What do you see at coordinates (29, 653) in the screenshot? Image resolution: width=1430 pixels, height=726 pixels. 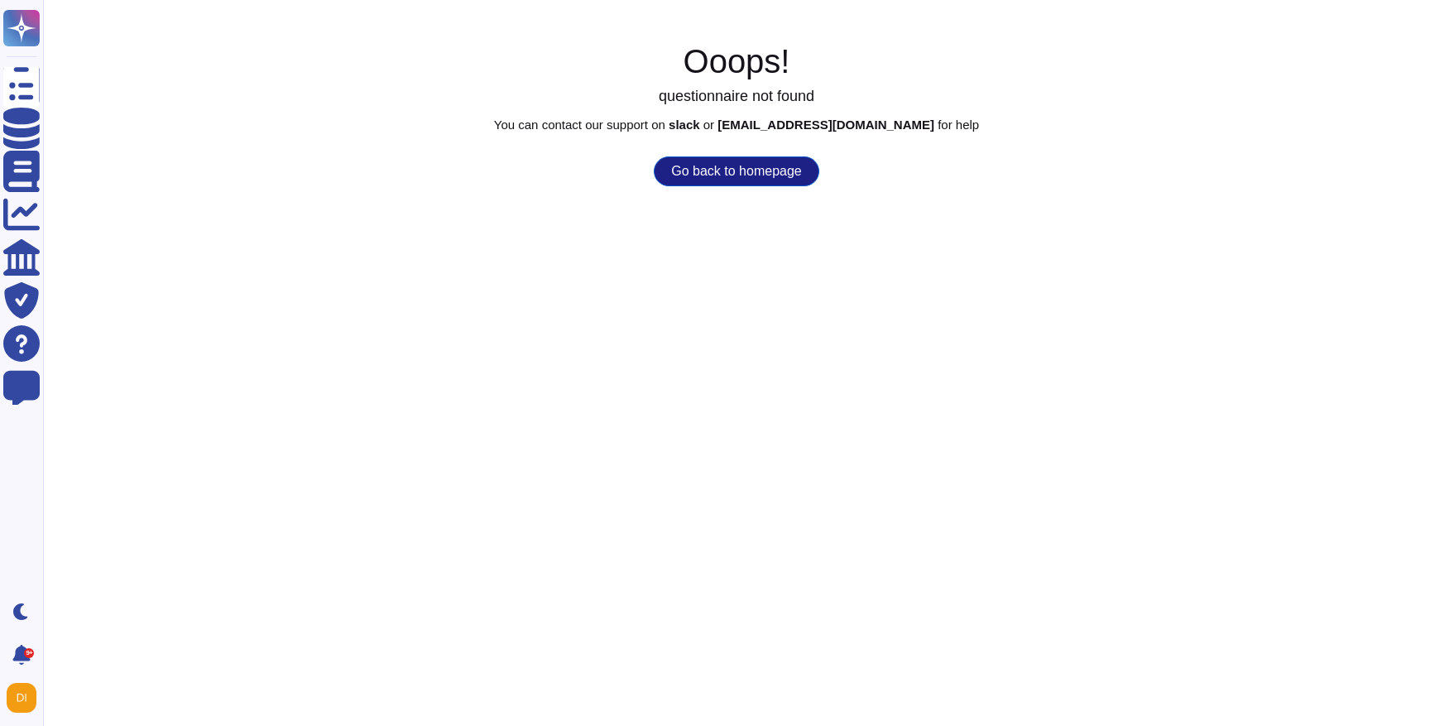 I see `div: 9+` at bounding box center [29, 653].